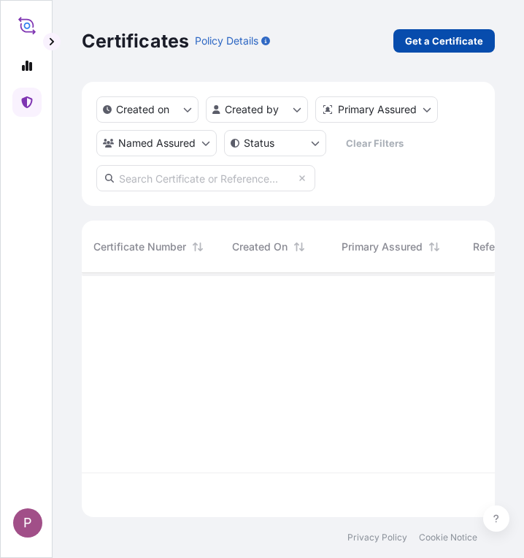 The height and width of the screenshot is (558, 524). Describe the element at coordinates (444, 41) in the screenshot. I see `p: Get a Certificate` at that location.